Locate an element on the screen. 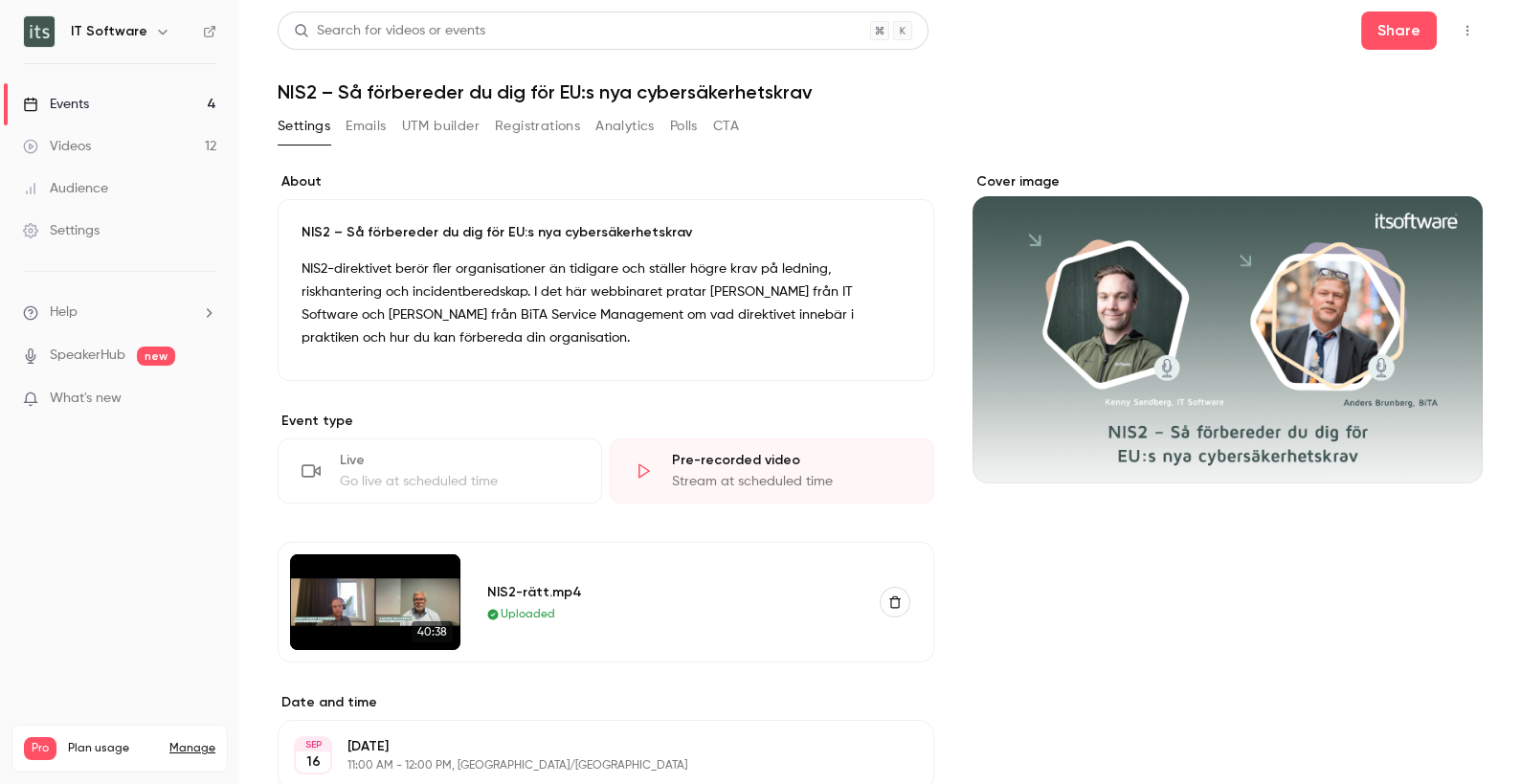  p: NIS2-direktivet berör fler organisationer än tidigare och ställer högre krav på ledning, riskhant... is located at coordinates (606, 304).